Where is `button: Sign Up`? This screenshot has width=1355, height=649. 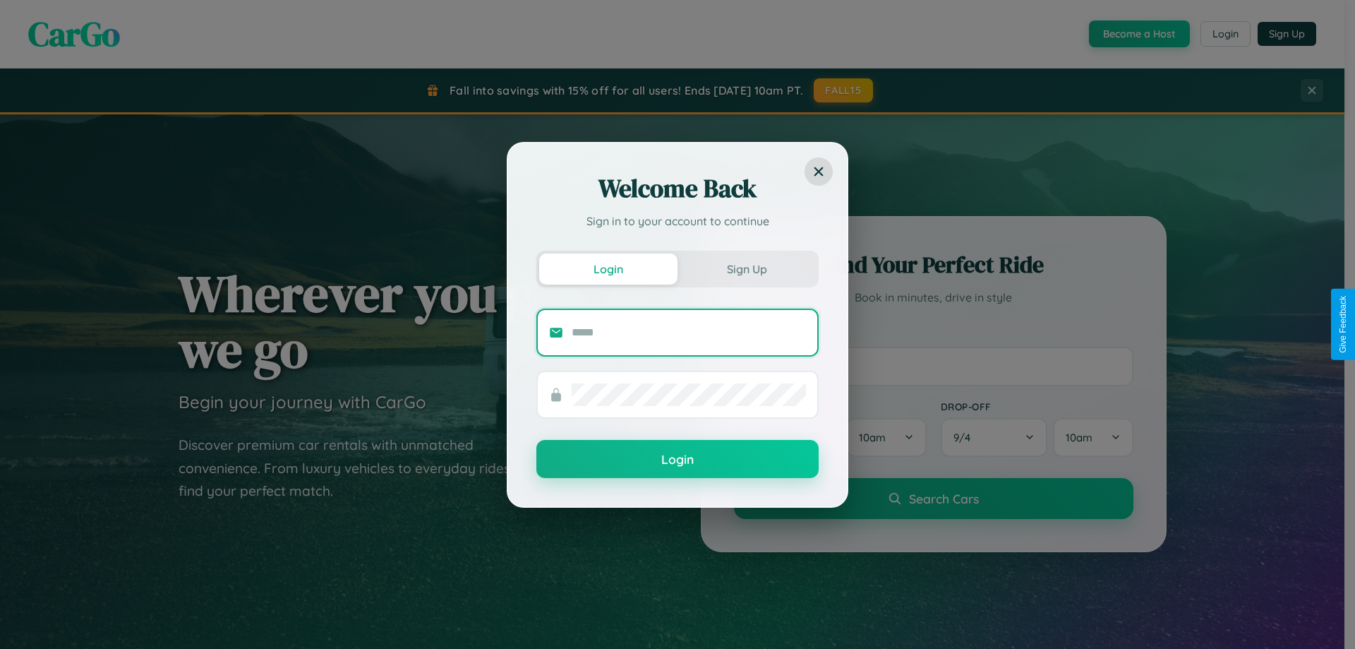
button: Sign Up is located at coordinates (747, 269).